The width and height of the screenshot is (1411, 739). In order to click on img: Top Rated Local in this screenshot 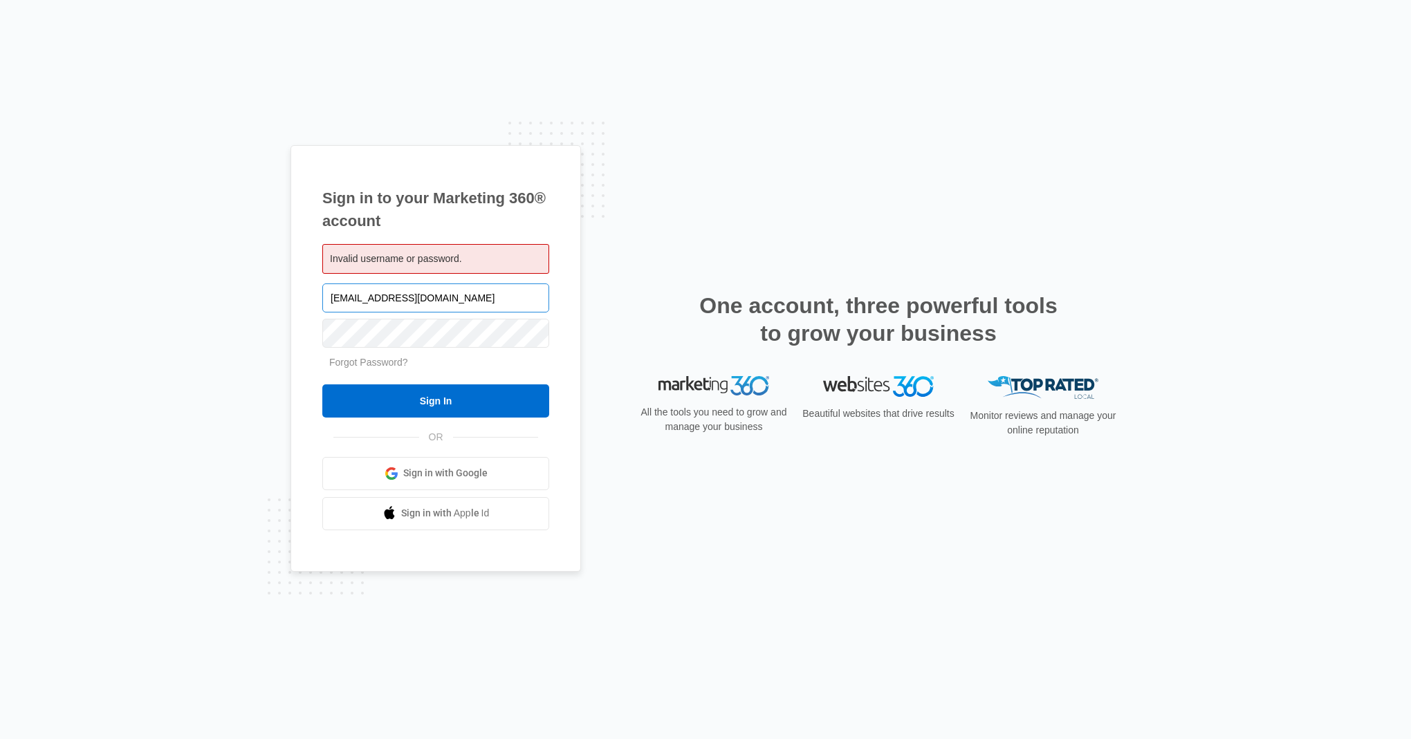, I will do `click(1043, 387)`.